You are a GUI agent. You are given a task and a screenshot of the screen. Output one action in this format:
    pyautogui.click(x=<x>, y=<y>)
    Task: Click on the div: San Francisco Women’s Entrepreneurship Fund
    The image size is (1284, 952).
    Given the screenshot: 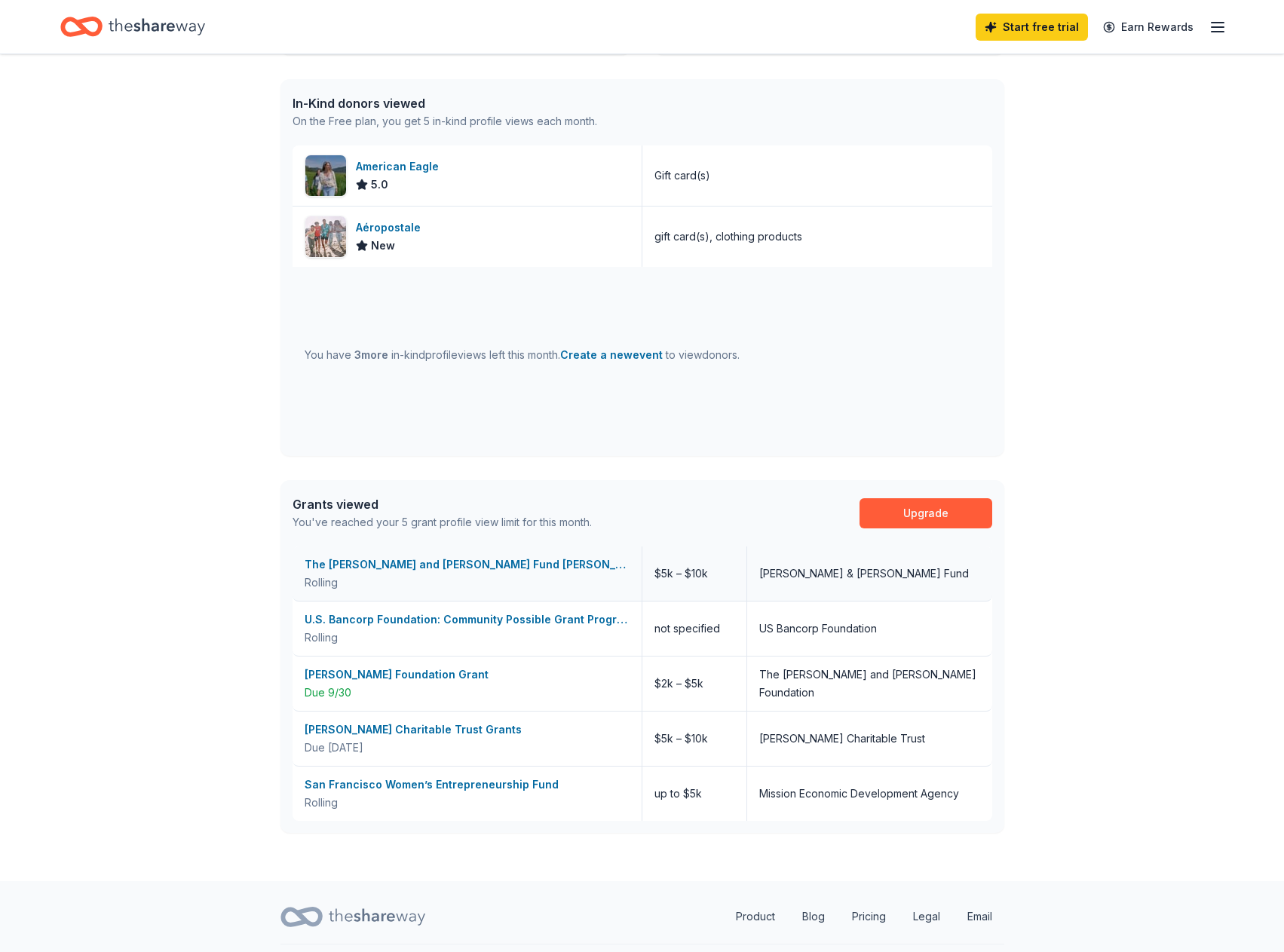 What is the action you would take?
    pyautogui.click(x=467, y=784)
    